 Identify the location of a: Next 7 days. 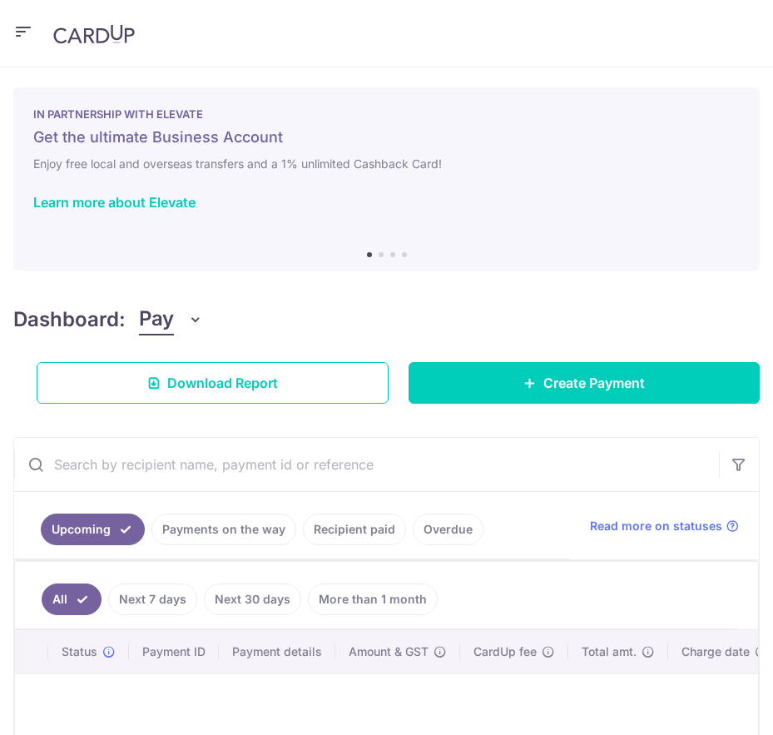
(152, 599).